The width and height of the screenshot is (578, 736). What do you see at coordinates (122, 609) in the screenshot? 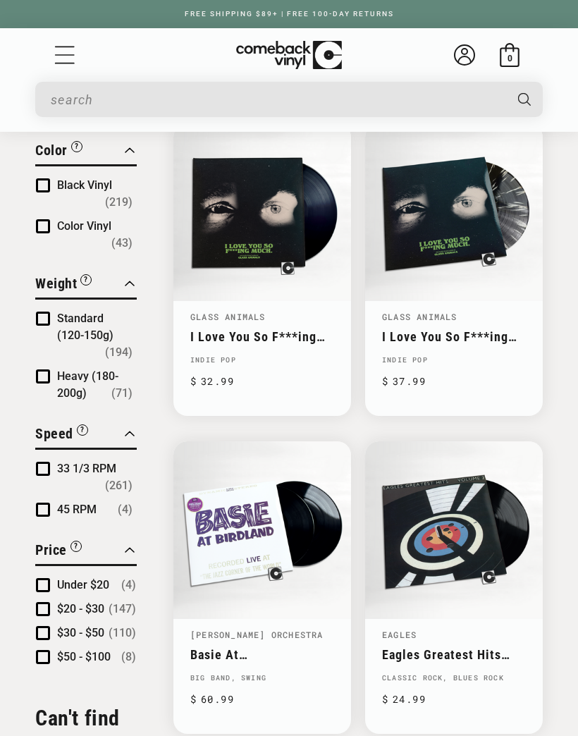
I see `span: Number of products: (147)` at bounding box center [122, 609].